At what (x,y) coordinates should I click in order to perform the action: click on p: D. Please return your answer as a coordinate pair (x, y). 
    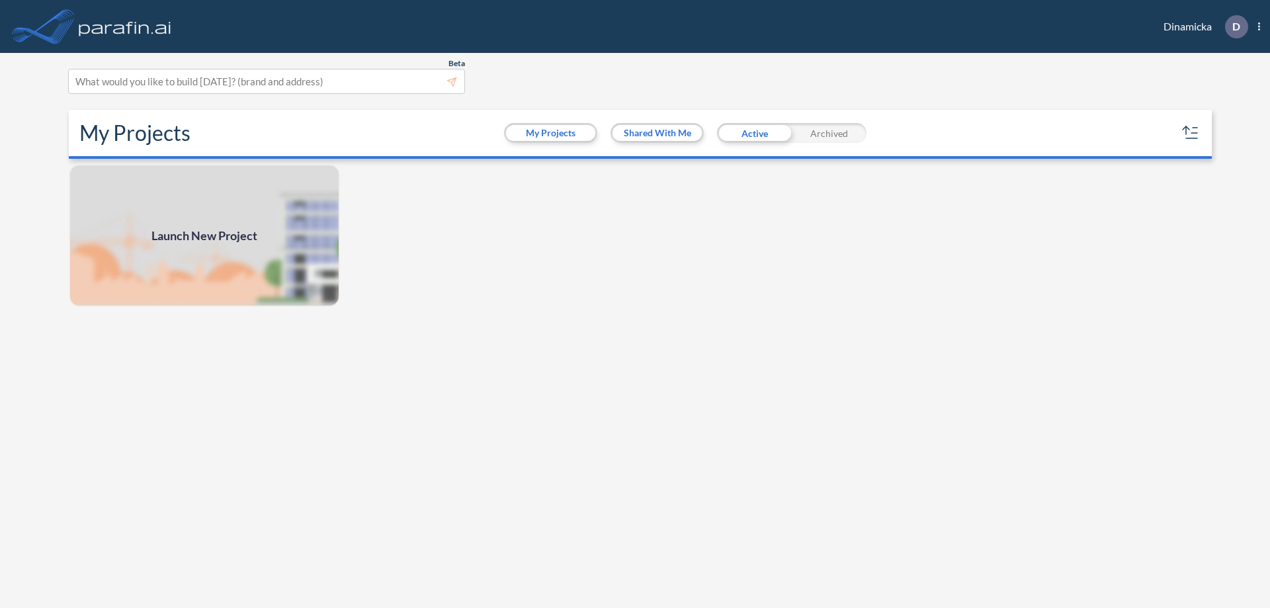
    Looking at the image, I should click on (1236, 26).